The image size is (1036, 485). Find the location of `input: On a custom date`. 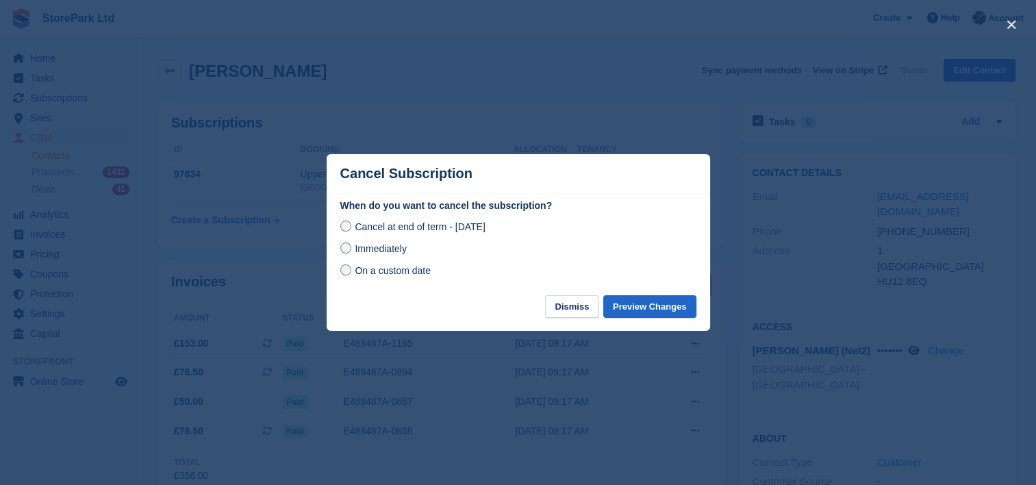

input: On a custom date is located at coordinates (346, 270).